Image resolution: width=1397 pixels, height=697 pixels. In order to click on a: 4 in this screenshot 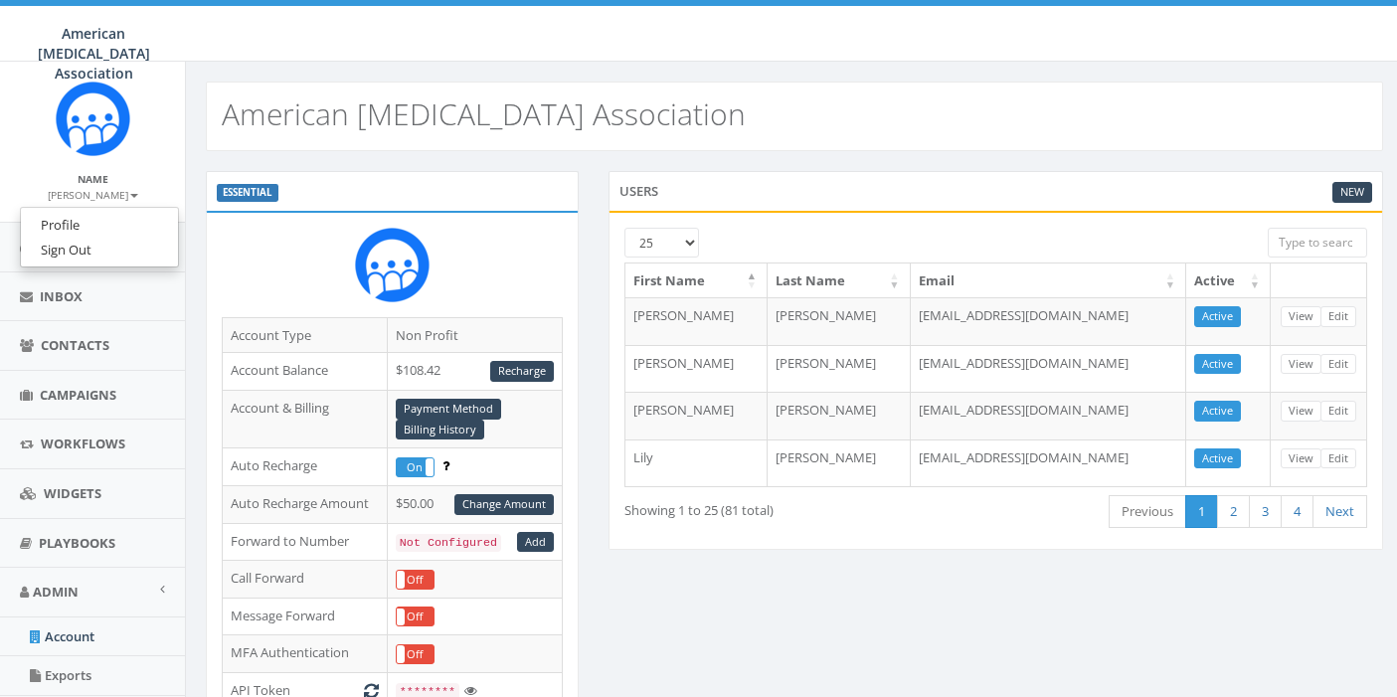, I will do `click(1296, 511)`.